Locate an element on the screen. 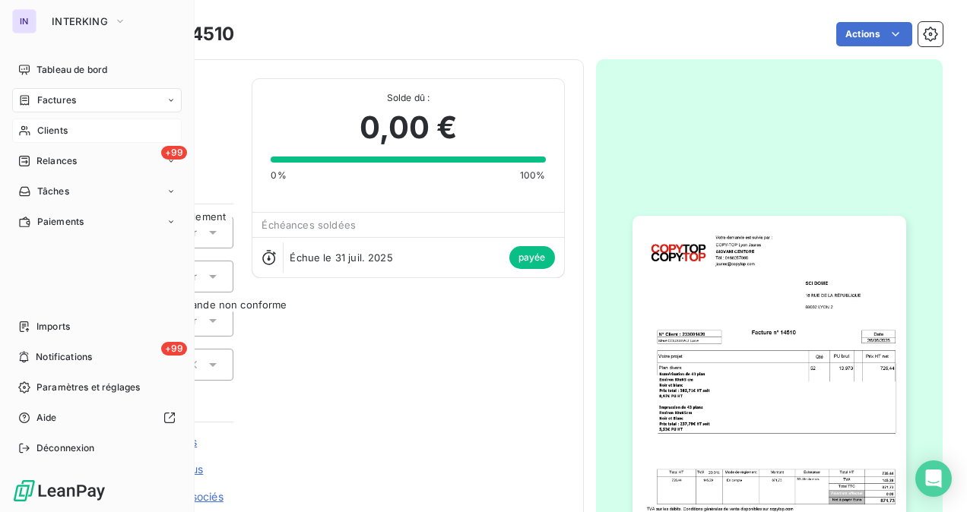  span: 0,00 € is located at coordinates (408, 128).